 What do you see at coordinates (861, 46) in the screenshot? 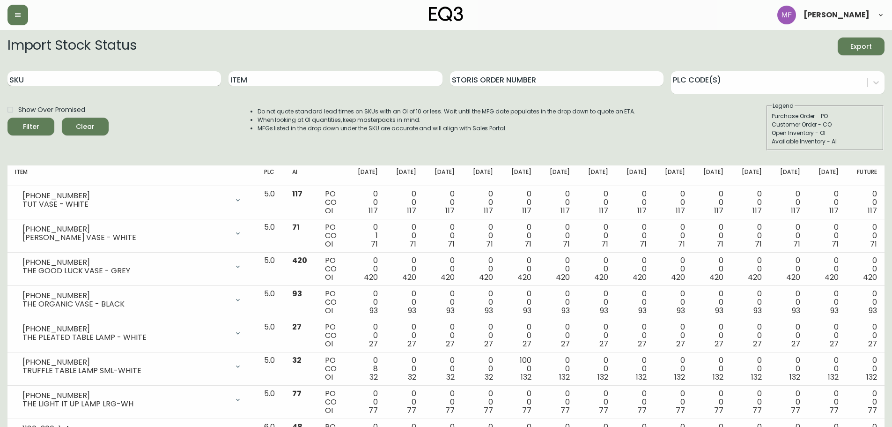
I see `button: Export` at bounding box center [861, 46].